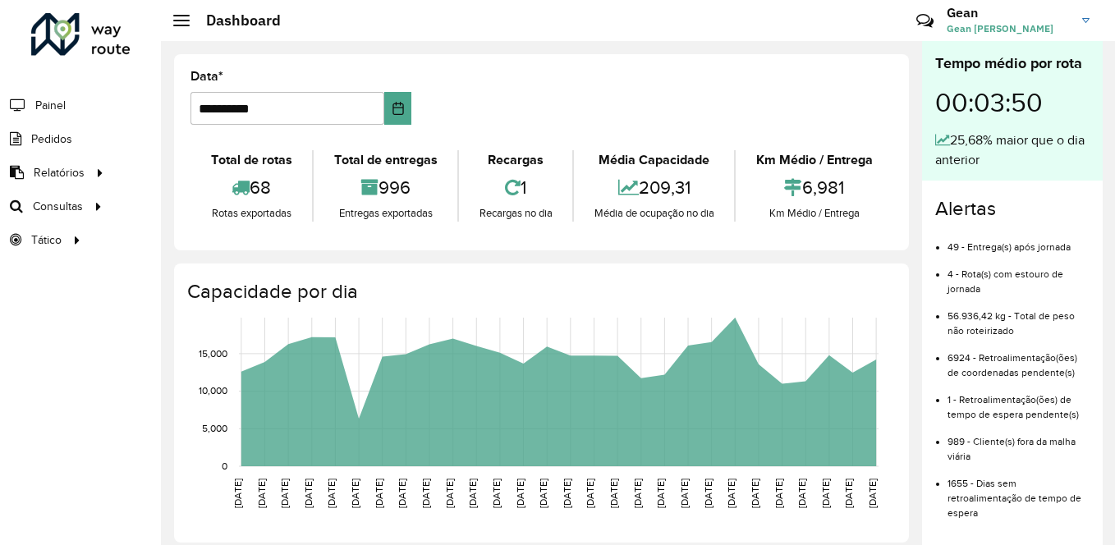  I want to click on div: 209,31, so click(654, 187).